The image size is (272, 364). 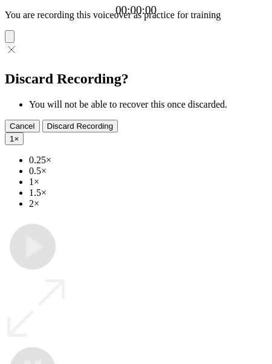 I want to click on li: 2×, so click(x=148, y=204).